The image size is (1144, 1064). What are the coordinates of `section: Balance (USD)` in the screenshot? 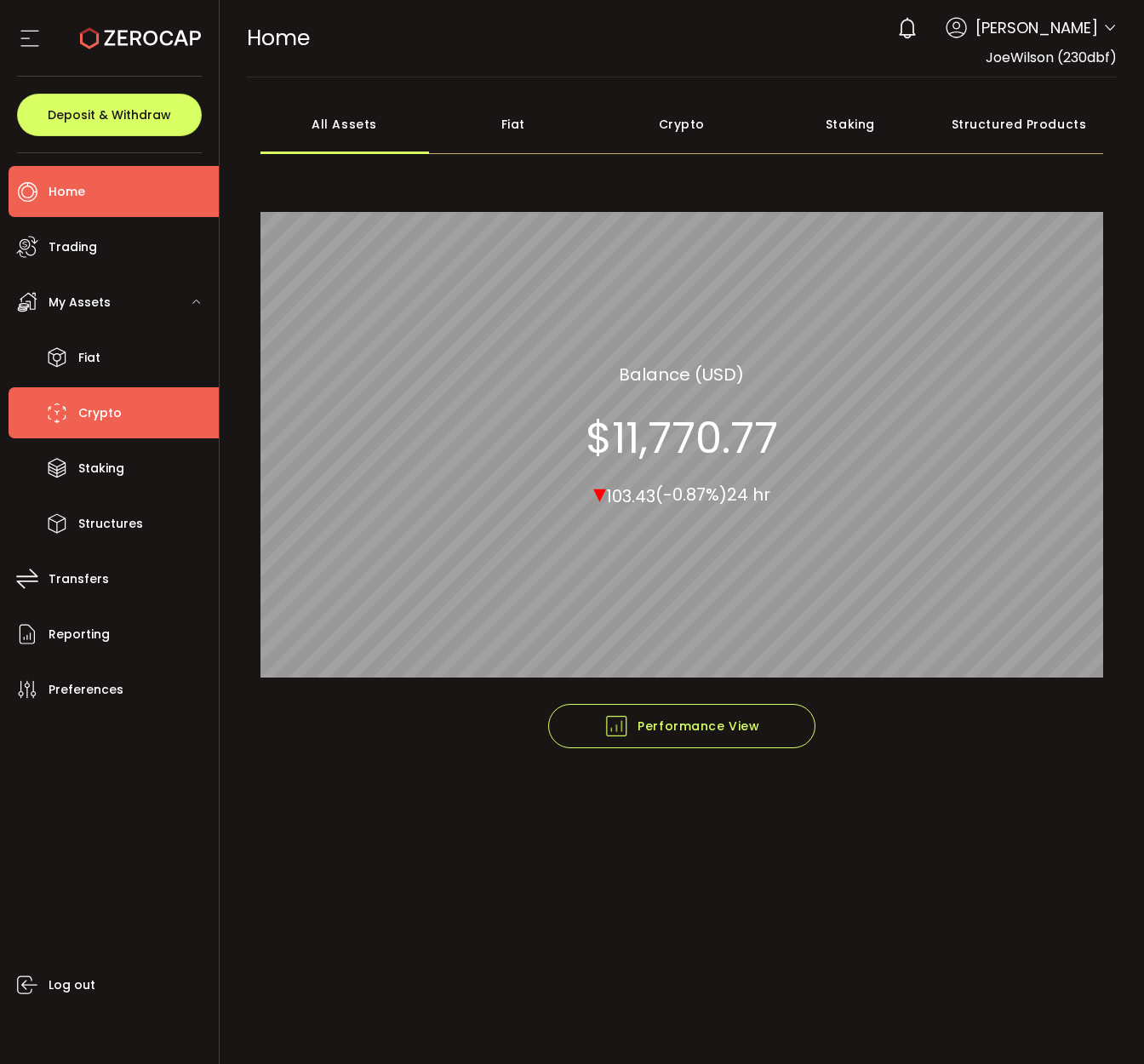 It's located at (681, 373).